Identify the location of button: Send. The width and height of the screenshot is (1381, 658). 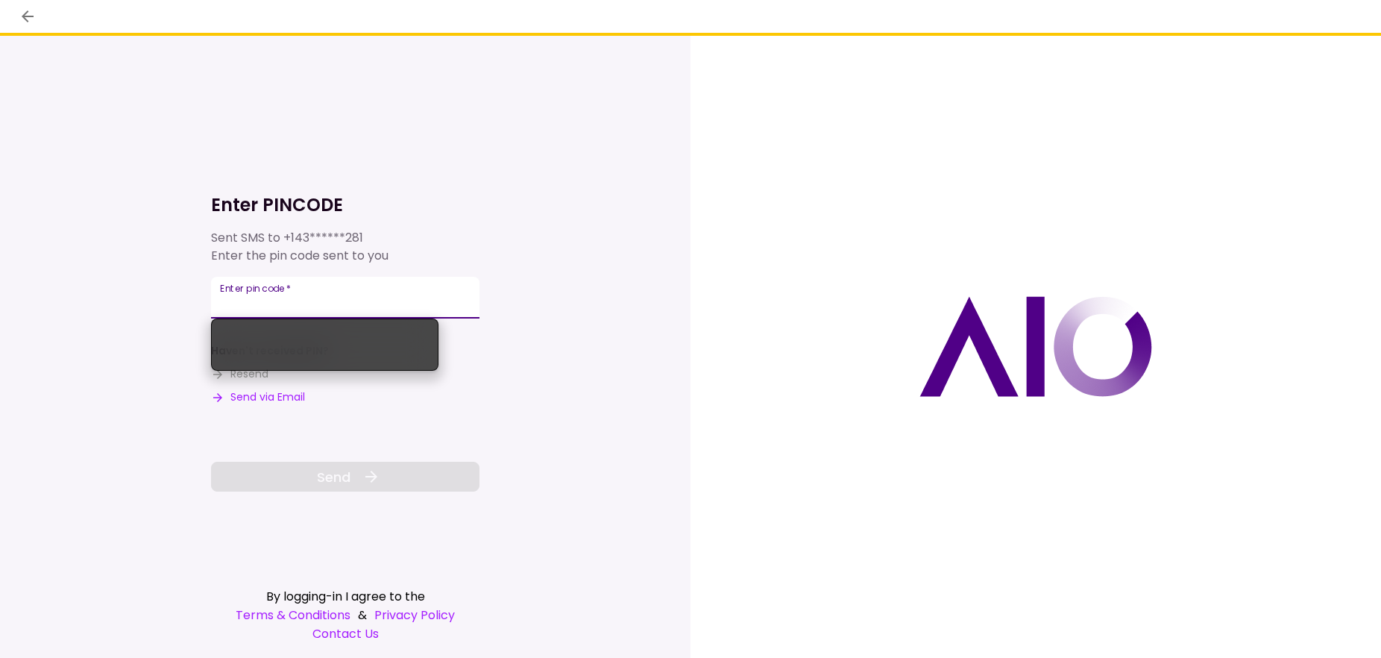
(345, 477).